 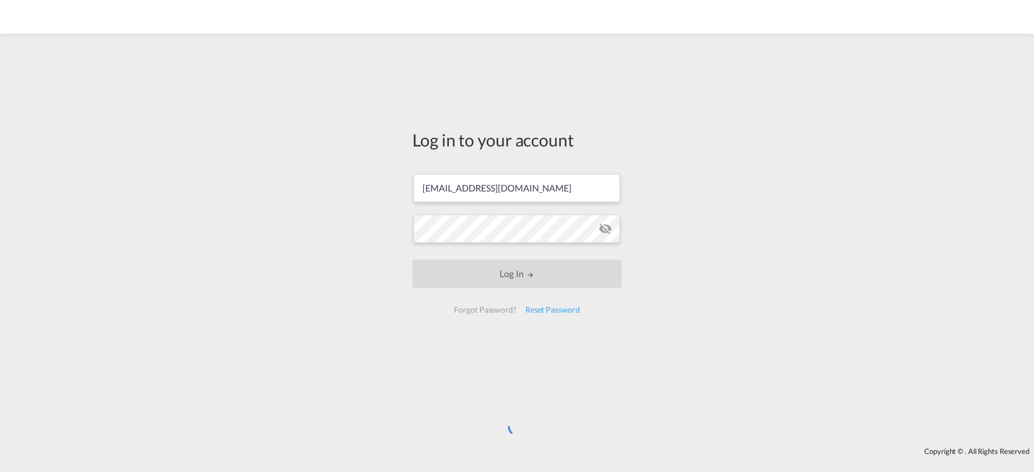 What do you see at coordinates (485, 310) in the screenshot?
I see `div: Forgot Password?` at bounding box center [485, 310].